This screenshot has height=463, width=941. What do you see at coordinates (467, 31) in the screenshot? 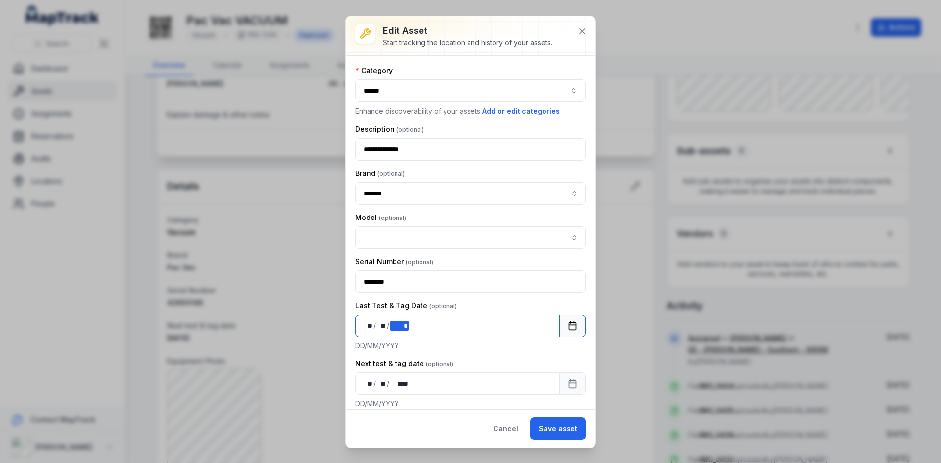
I see `h3: Edit asset` at bounding box center [467, 31].